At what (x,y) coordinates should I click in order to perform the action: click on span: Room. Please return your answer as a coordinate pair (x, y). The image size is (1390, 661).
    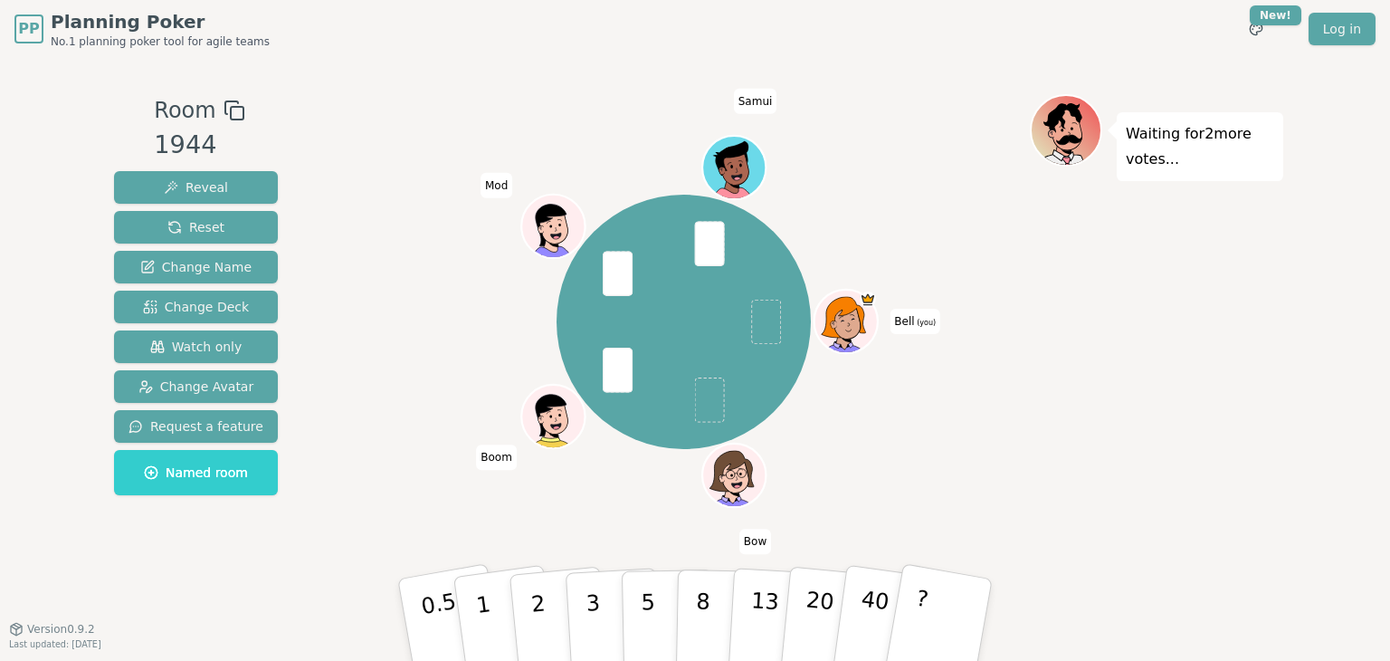
    Looking at the image, I should click on (185, 110).